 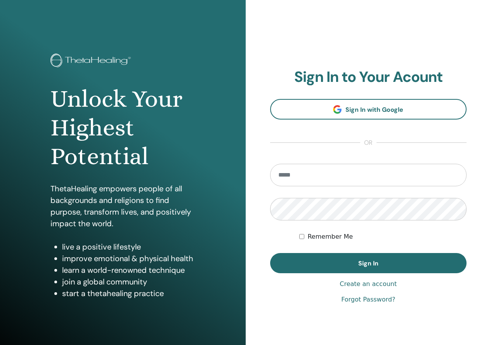 What do you see at coordinates (368, 300) in the screenshot?
I see `a: Forgot Password?` at bounding box center [368, 300].